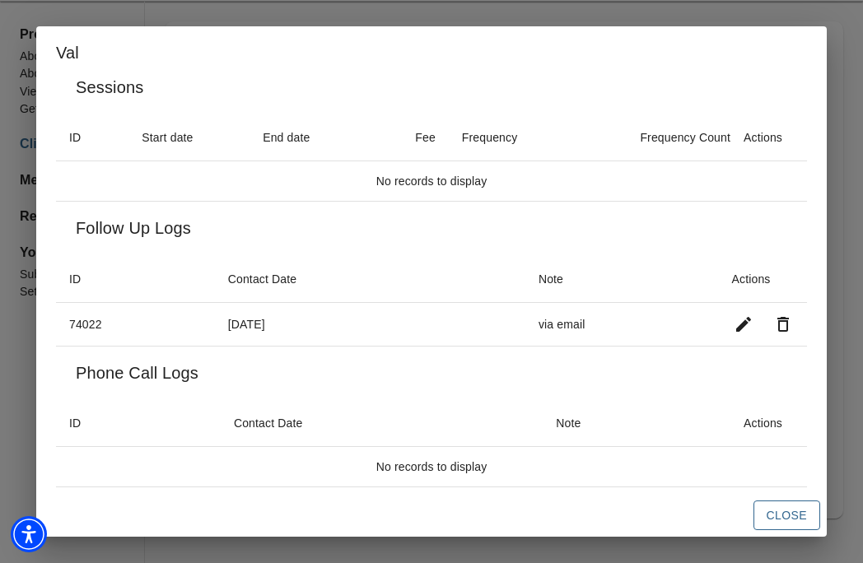 This screenshot has height=563, width=863. What do you see at coordinates (135, 324) in the screenshot?
I see `td: 74022` at bounding box center [135, 324].